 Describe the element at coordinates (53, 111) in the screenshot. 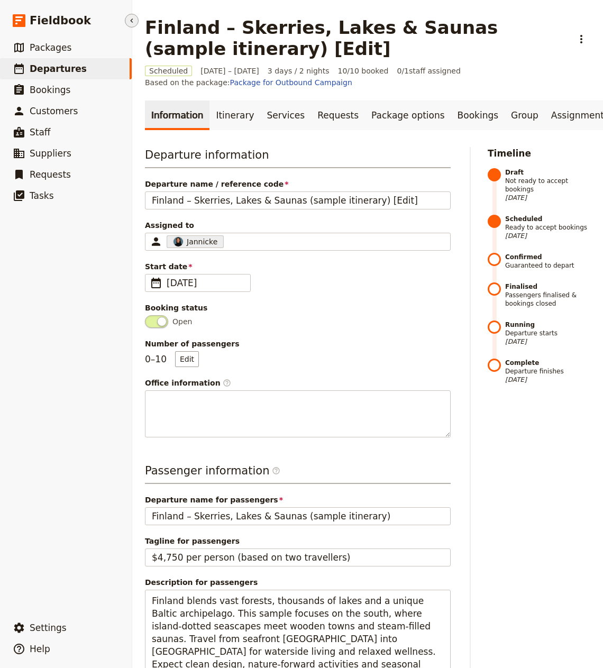

I see `span: Customers` at that location.